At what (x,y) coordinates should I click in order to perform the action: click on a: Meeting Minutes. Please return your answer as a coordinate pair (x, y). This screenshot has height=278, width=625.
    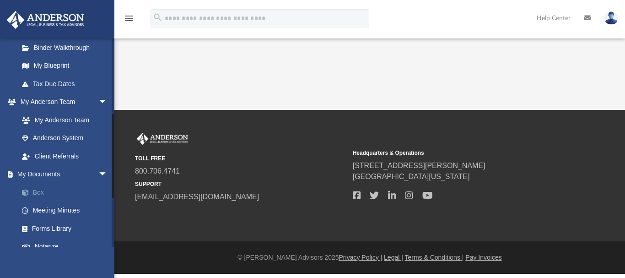
    Looking at the image, I should click on (67, 210).